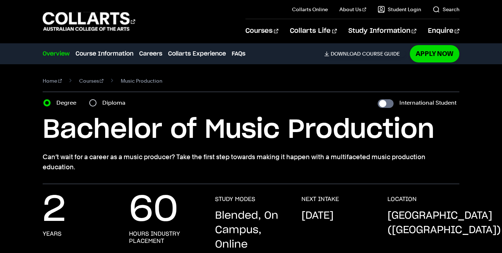  Describe the element at coordinates (251, 231) in the screenshot. I see `p: Blended, On Campus, Online` at that location.